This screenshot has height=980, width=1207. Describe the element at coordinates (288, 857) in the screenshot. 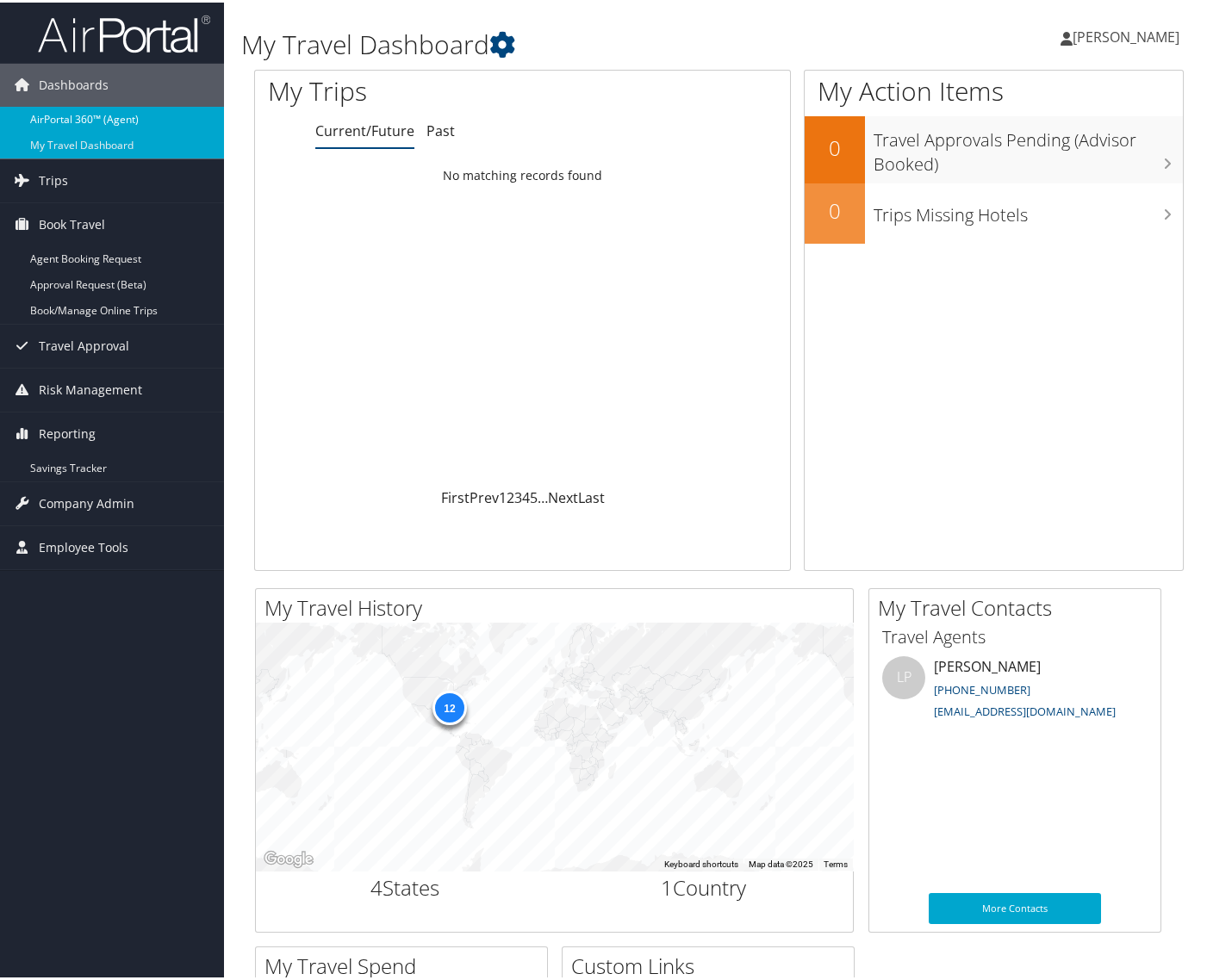

I see `img: Google` at that location.